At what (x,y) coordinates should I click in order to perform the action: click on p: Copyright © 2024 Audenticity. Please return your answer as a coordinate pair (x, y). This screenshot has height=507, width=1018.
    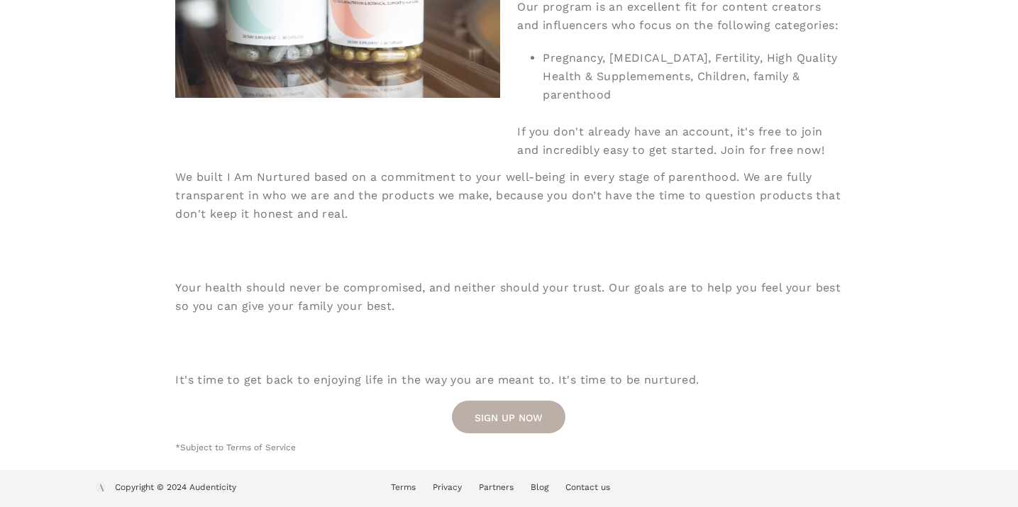
    Looking at the image, I should click on (175, 489).